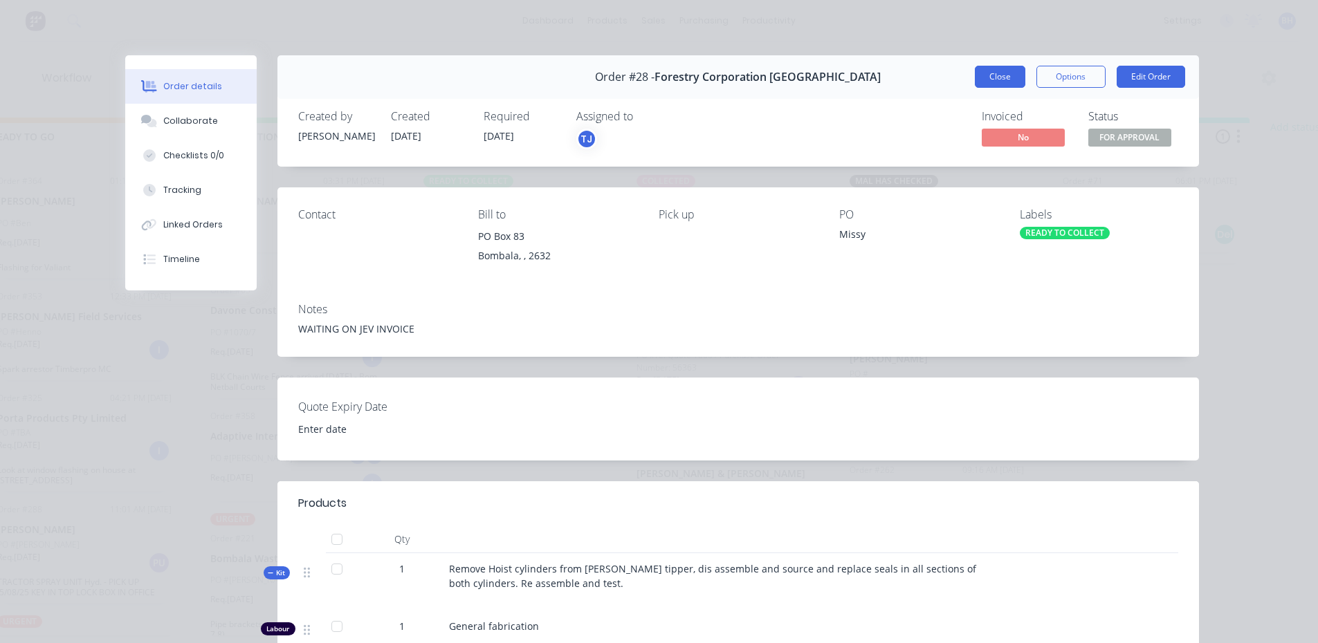 This screenshot has width=1318, height=643. I want to click on div: Checklists 0/0, so click(194, 156).